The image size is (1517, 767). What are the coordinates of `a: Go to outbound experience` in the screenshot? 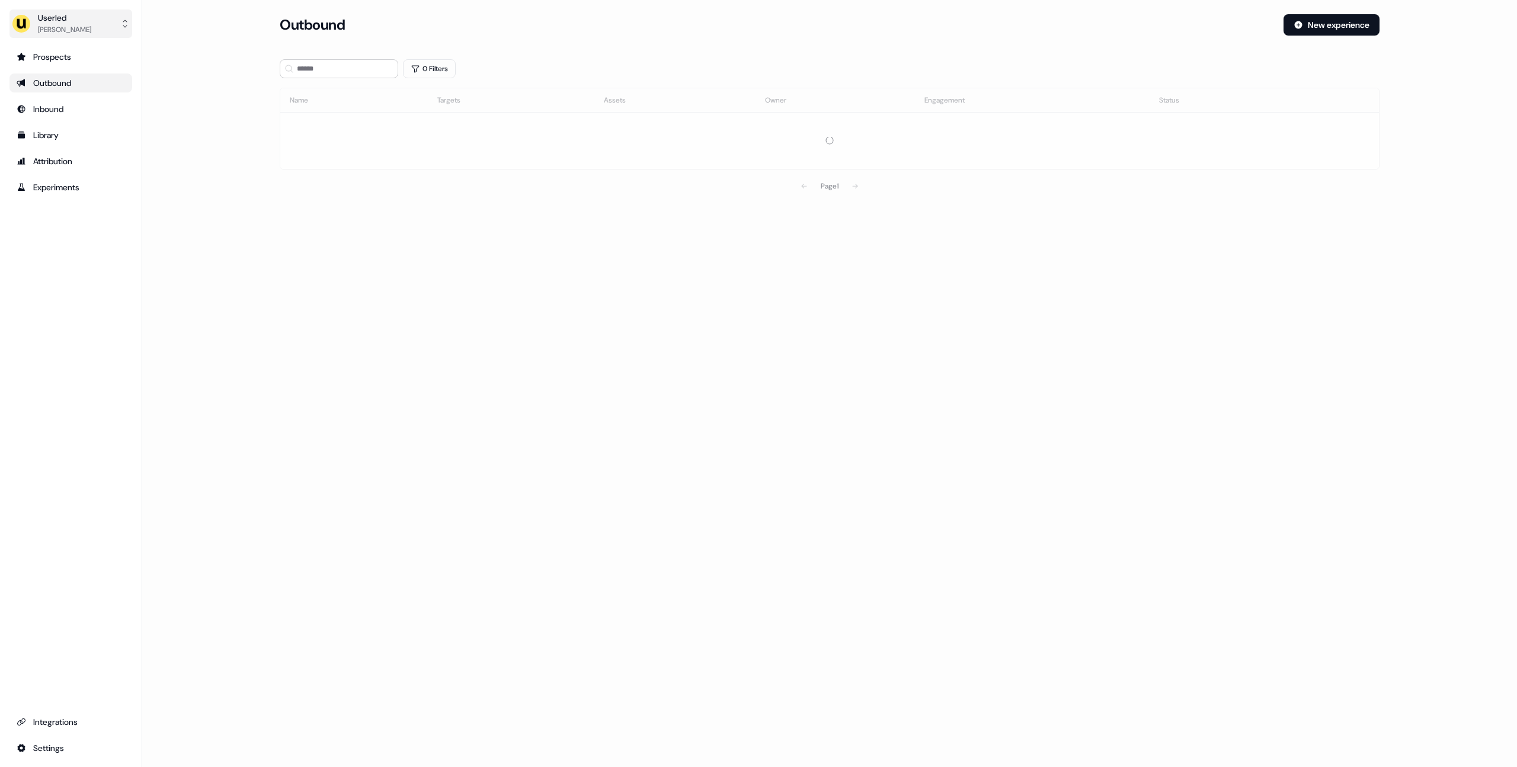 It's located at (71, 83).